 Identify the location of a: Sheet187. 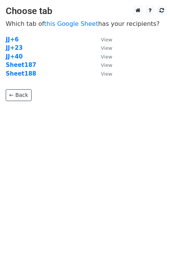
(21, 65).